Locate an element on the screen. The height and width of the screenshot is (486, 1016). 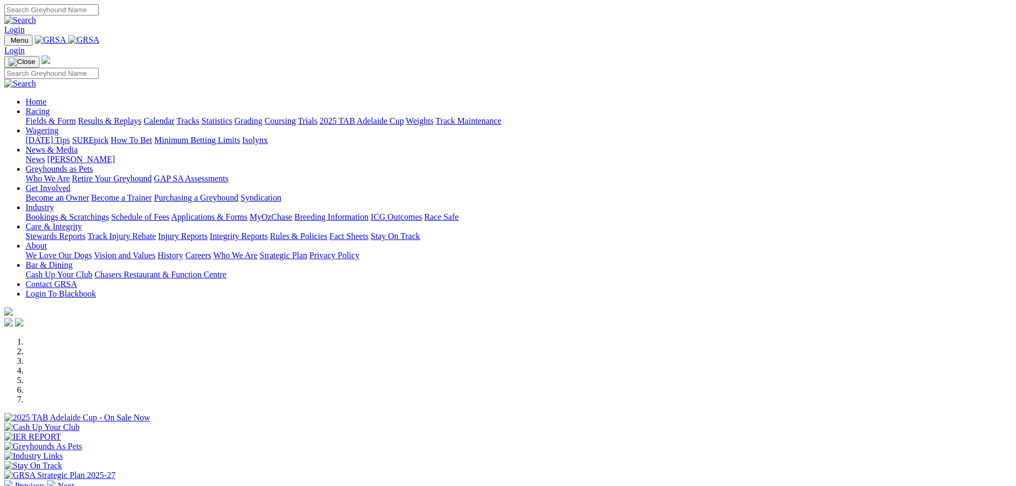
a: Breeding Information is located at coordinates (331, 216).